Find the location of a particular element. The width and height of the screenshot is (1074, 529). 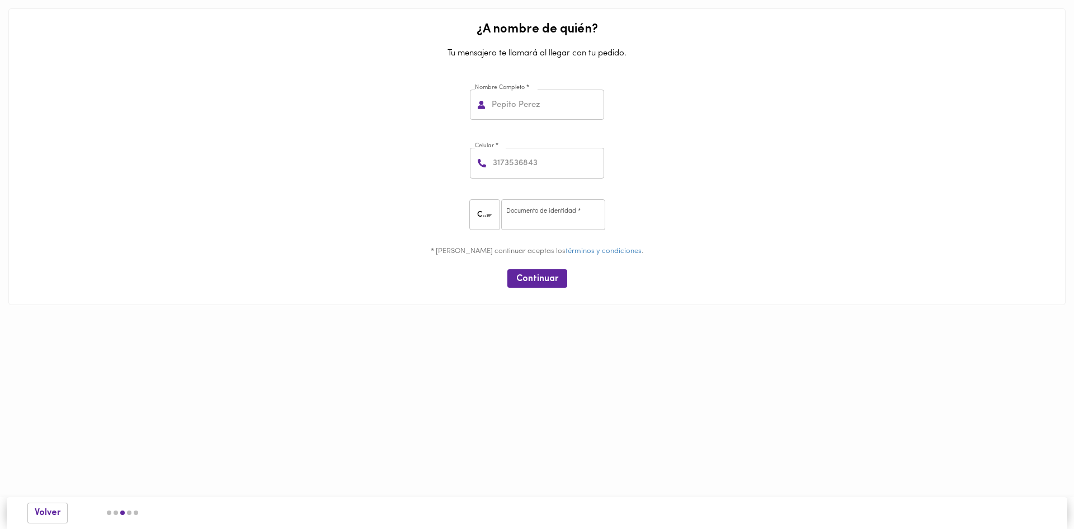

input: Pepito Perez is located at coordinates (547, 105).